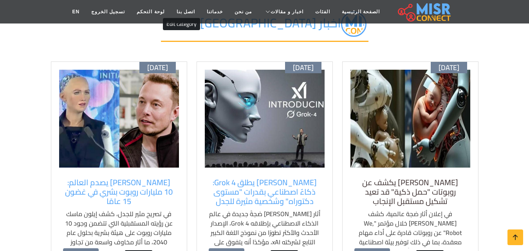  Describe the element at coordinates (424, 12) in the screenshot. I see `img: main.misr_connect` at that location.